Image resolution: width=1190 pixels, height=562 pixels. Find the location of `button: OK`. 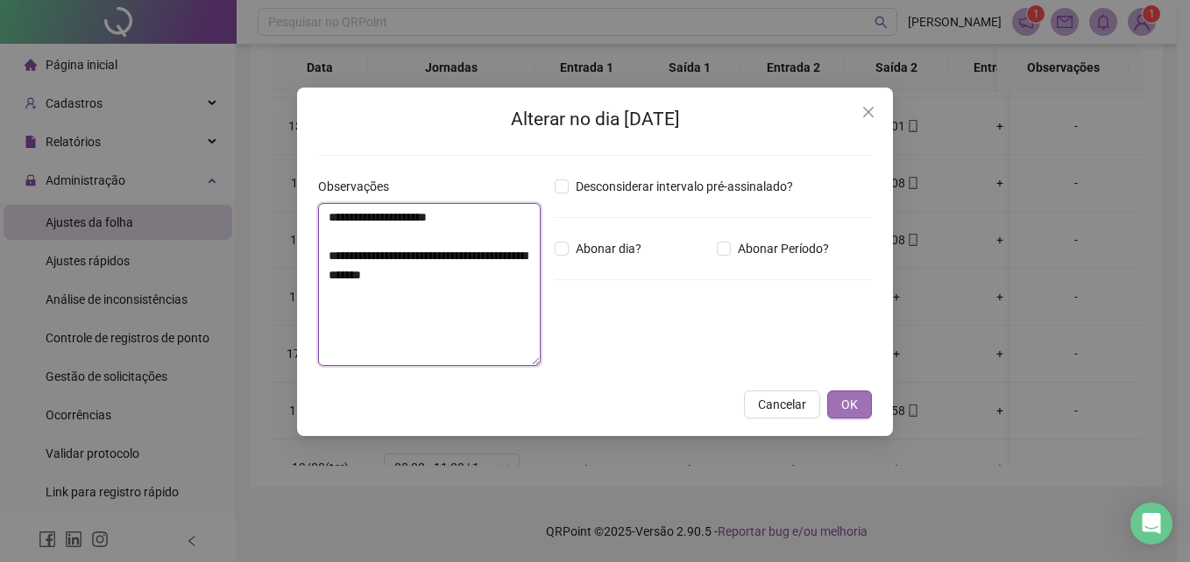

button: OK is located at coordinates (849, 405).